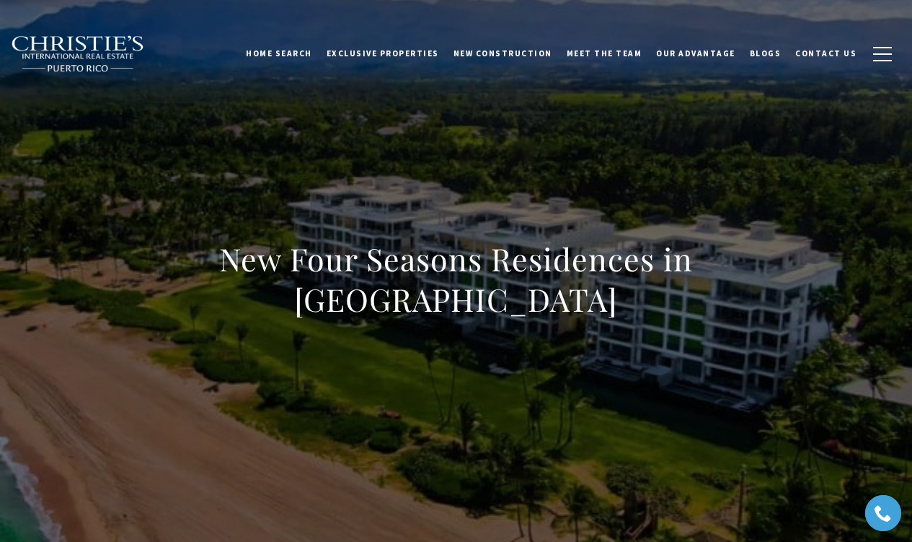 The width and height of the screenshot is (912, 542). I want to click on img: Christie's International Real Estate black text logo, so click(78, 54).